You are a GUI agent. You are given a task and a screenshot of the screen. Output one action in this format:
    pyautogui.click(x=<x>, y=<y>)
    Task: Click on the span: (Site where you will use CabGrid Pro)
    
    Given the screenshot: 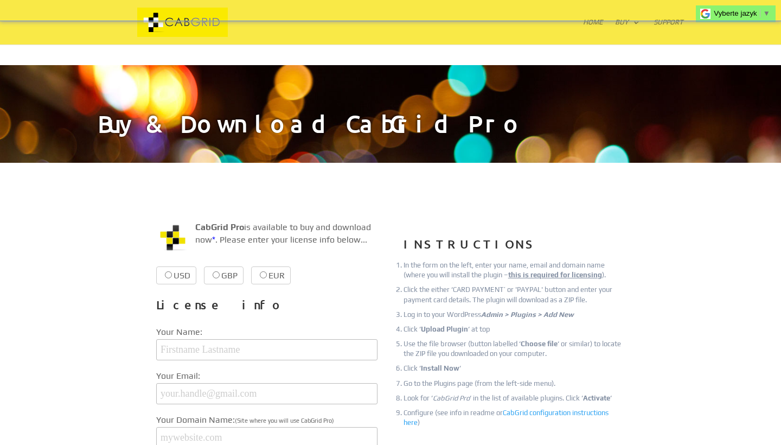 What is the action you would take?
    pyautogui.click(x=284, y=421)
    